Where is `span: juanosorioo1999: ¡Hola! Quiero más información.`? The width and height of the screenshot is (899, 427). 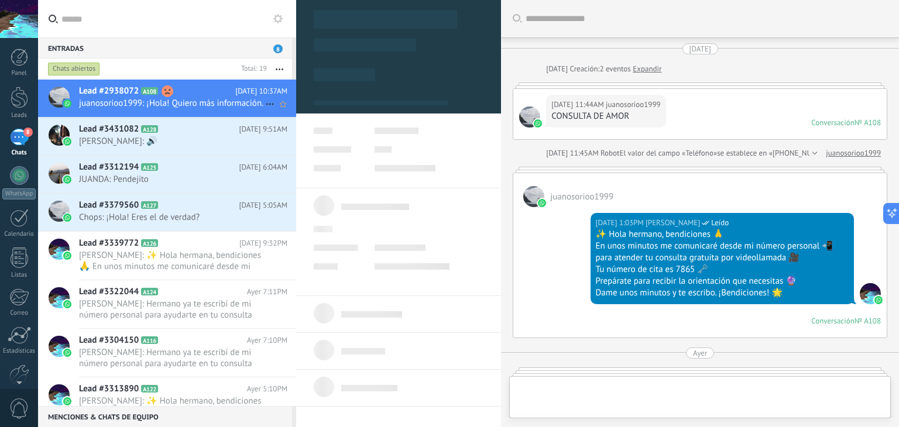
span: juanosorioo1999: ¡Hola! Quiero más información. is located at coordinates (172, 103).